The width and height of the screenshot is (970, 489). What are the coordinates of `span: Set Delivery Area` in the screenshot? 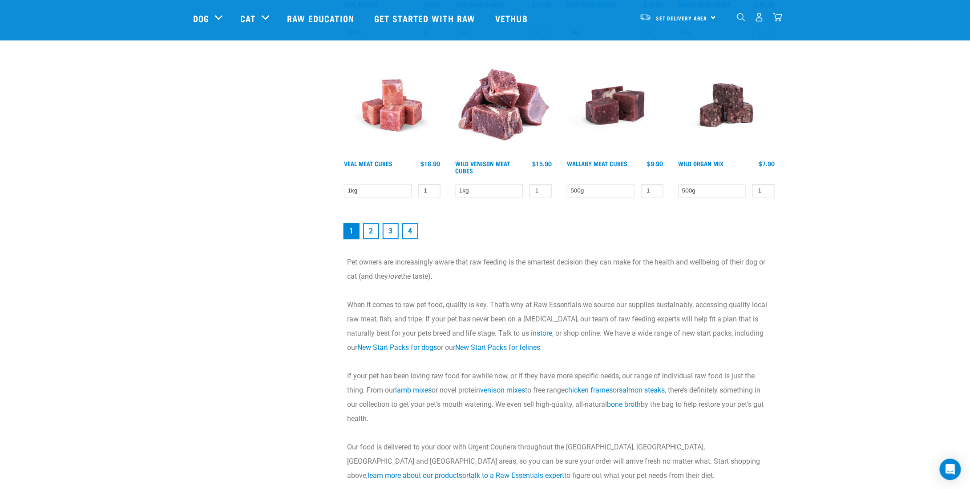 It's located at (681, 18).